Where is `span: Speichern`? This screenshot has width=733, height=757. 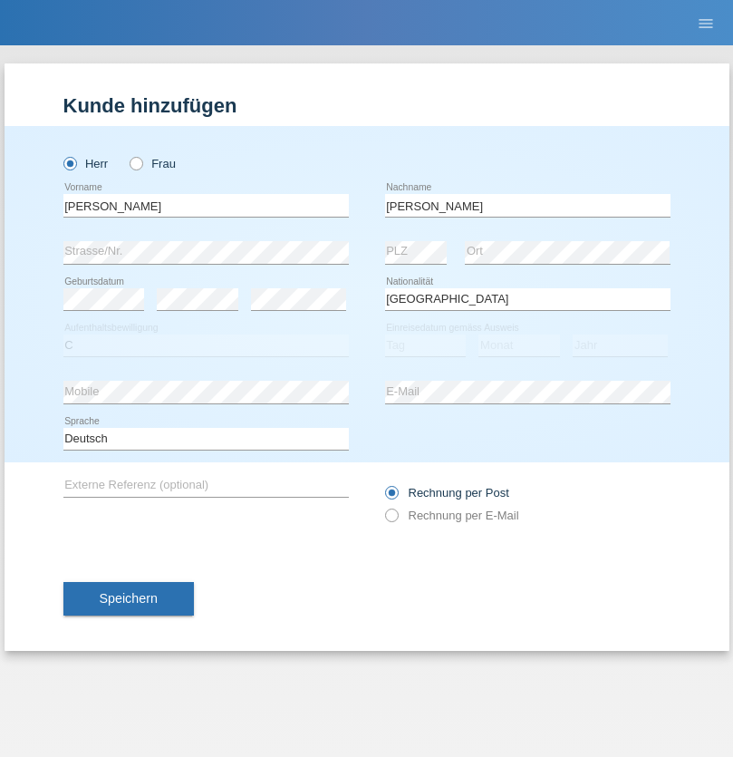 span: Speichern is located at coordinates (129, 598).